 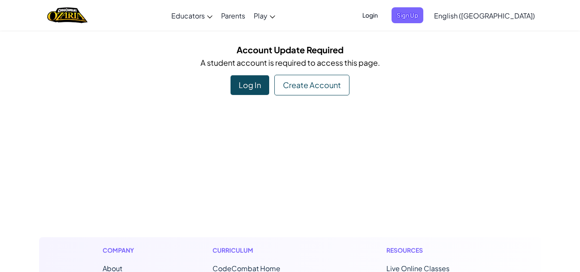 What do you see at coordinates (192, 15) in the screenshot?
I see `a: Educators` at bounding box center [192, 15].